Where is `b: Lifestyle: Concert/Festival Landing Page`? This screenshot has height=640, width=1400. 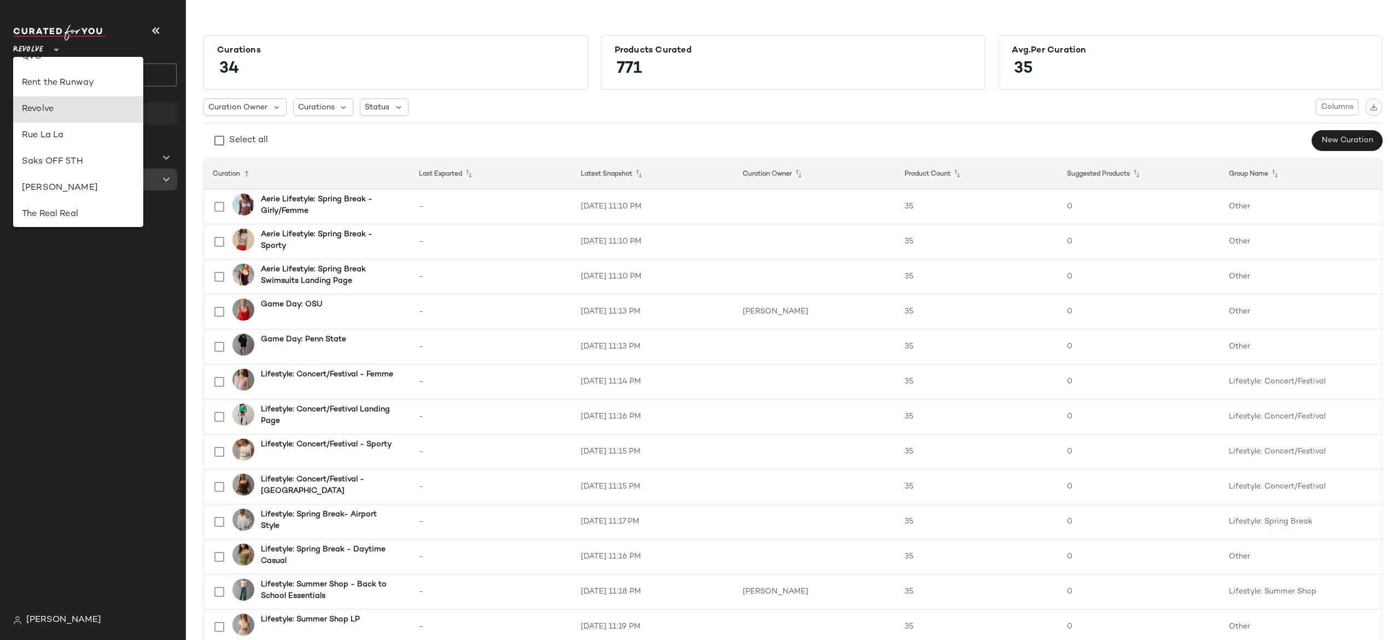
b: Lifestyle: Concert/Festival Landing Page is located at coordinates (329, 415).